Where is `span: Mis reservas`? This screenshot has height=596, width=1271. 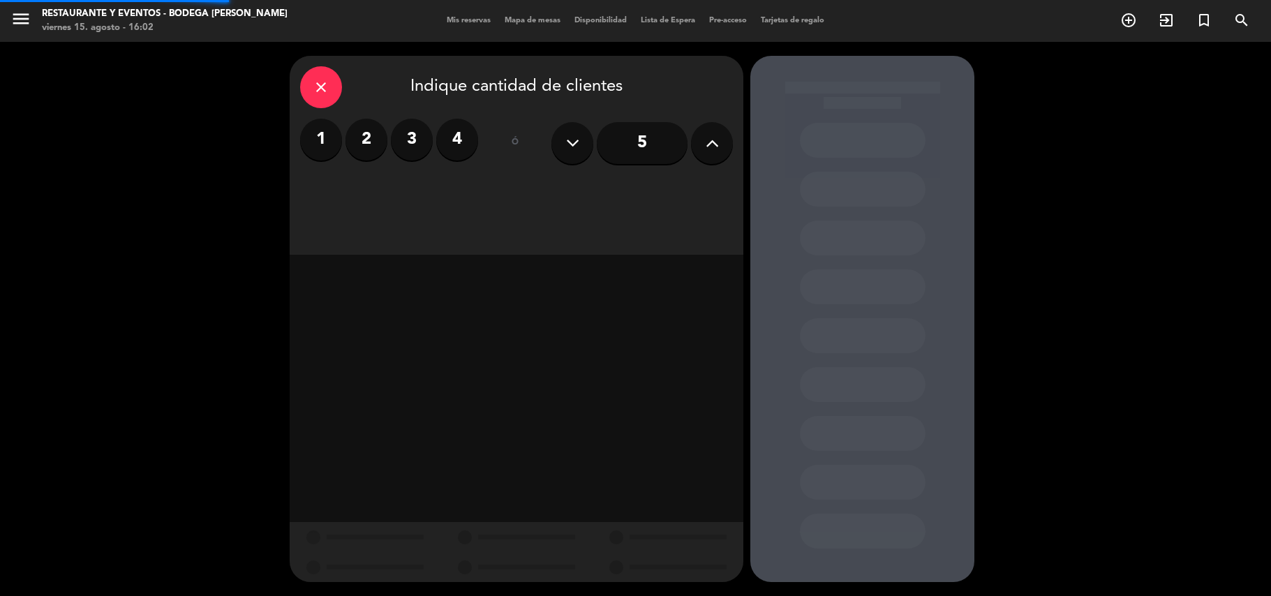
span: Mis reservas is located at coordinates (468, 20).